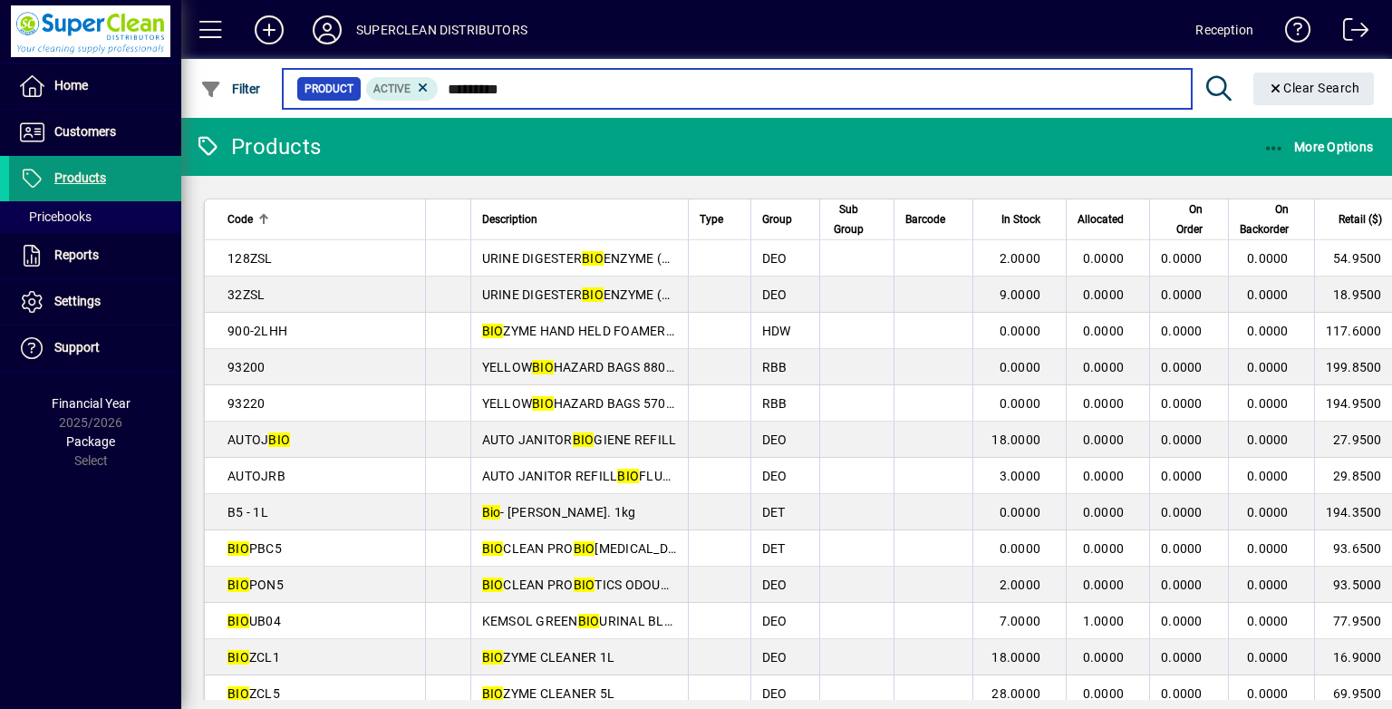  Describe the element at coordinates (579, 219) in the screenshot. I see `div: Description` at that location.